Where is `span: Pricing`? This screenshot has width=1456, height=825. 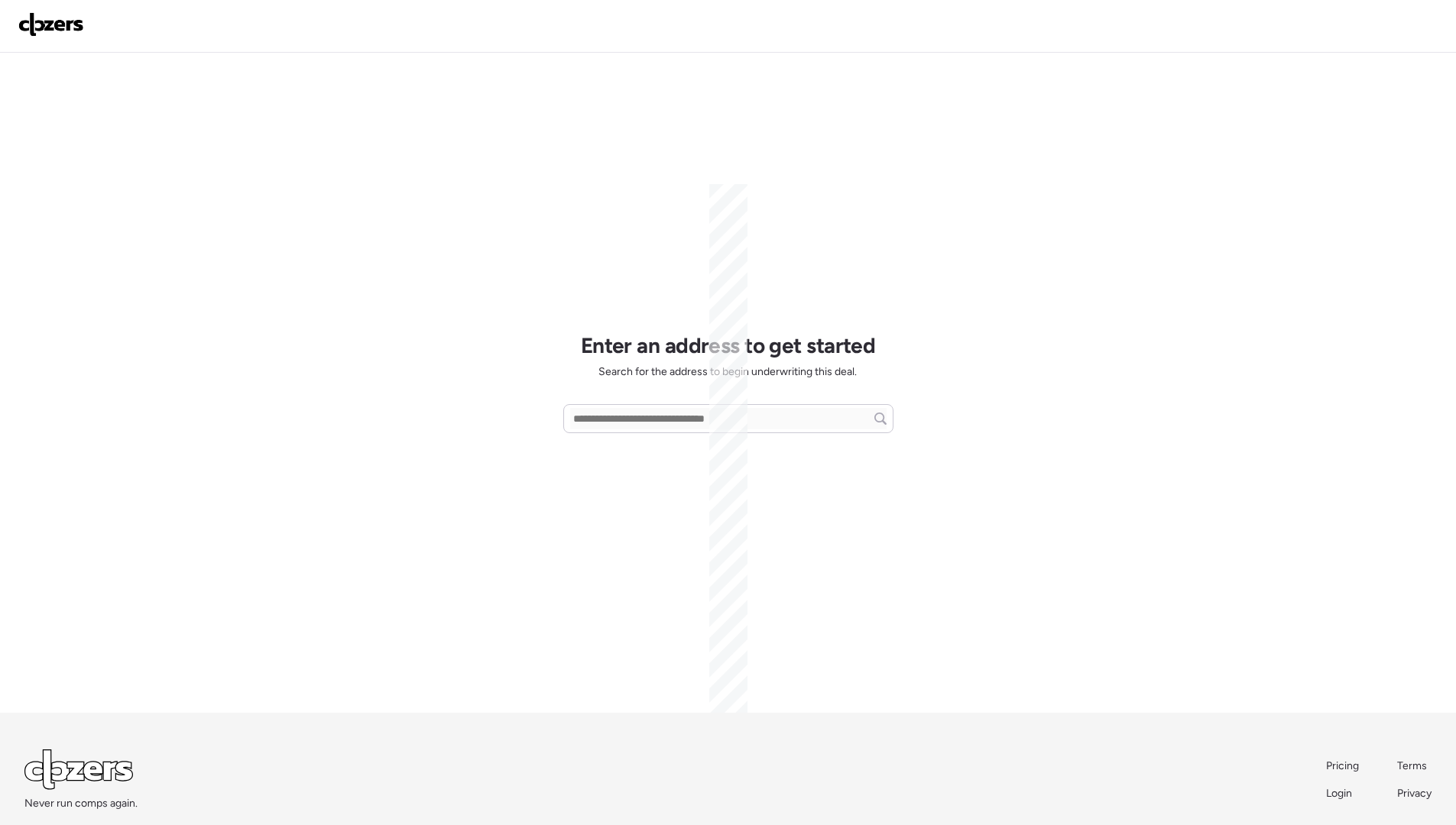 span: Pricing is located at coordinates (1342, 766).